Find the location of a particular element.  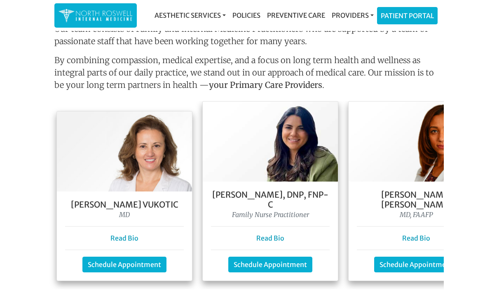

strong: your Primary Care Providers is located at coordinates (265, 85).